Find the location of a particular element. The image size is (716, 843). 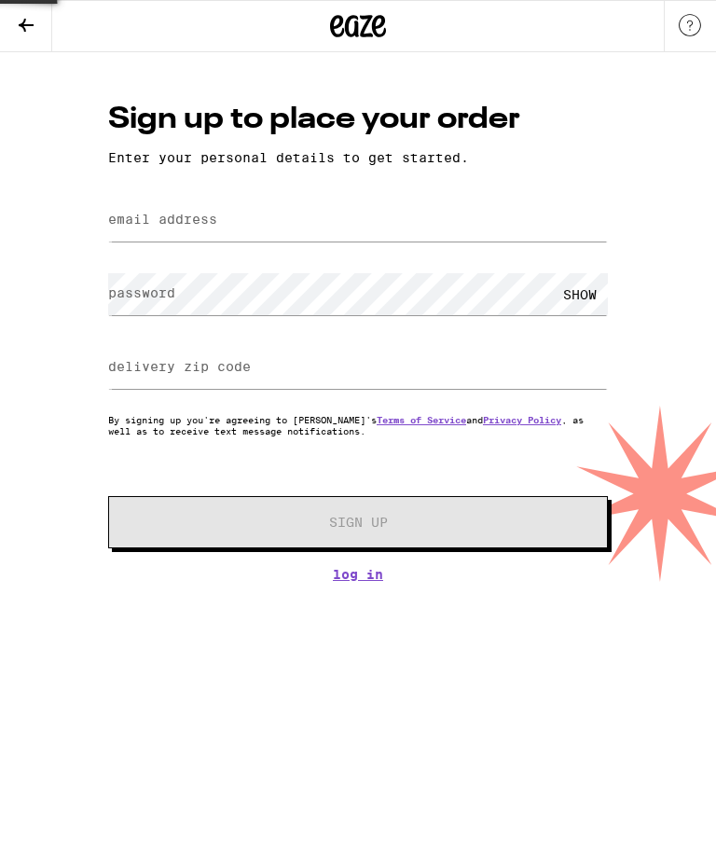

label: password is located at coordinates (142, 293).